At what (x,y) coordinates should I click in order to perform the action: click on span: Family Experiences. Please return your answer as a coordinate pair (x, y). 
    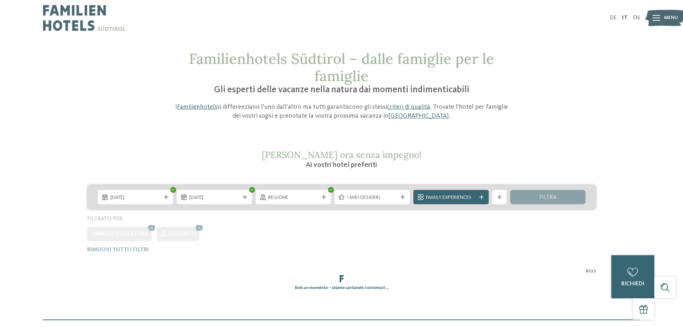
    Looking at the image, I should click on (451, 198).